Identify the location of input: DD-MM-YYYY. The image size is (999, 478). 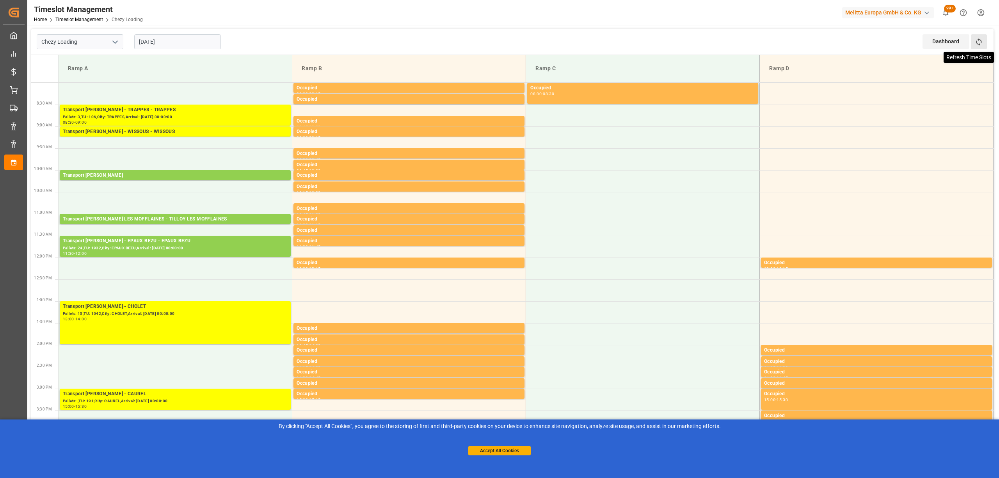
(177, 42).